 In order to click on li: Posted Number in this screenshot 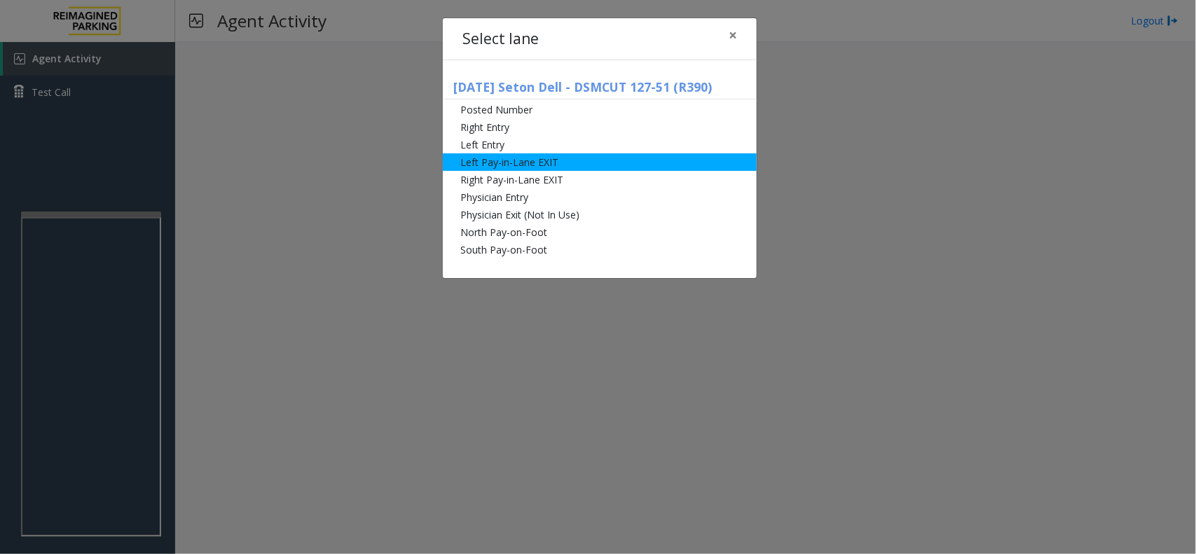, I will do `click(600, 109)`.